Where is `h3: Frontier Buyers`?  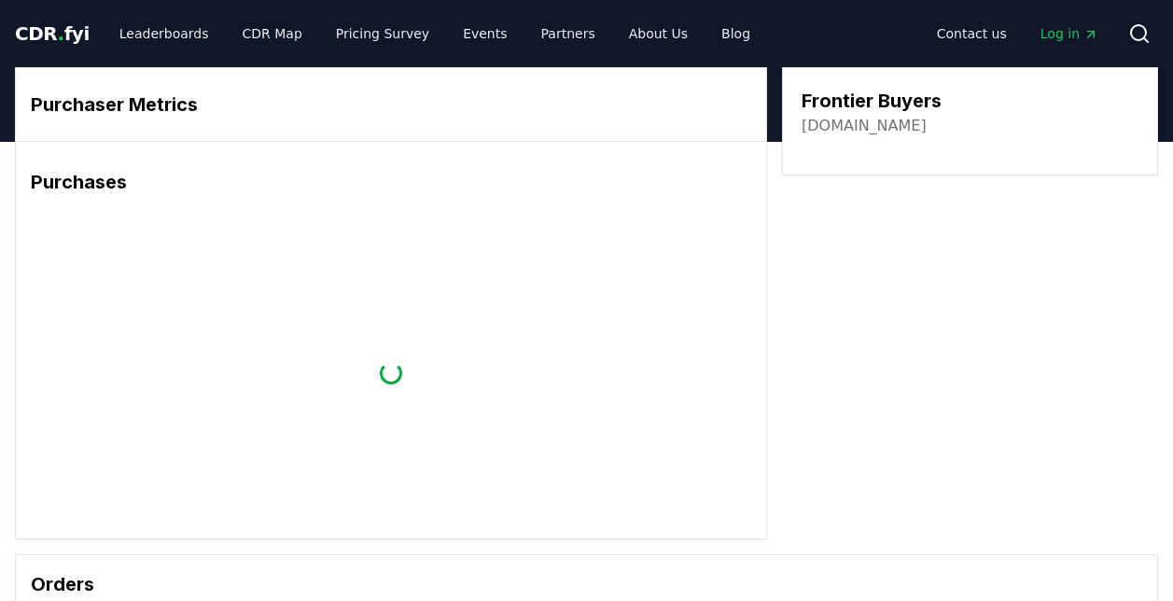 h3: Frontier Buyers is located at coordinates (872, 101).